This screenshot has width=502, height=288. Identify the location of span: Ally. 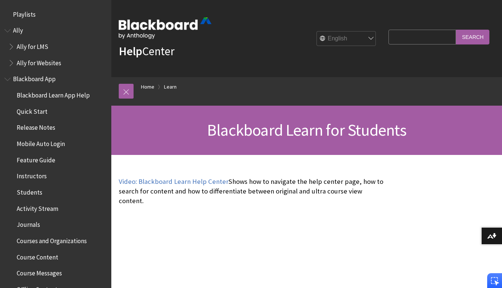
(18, 29).